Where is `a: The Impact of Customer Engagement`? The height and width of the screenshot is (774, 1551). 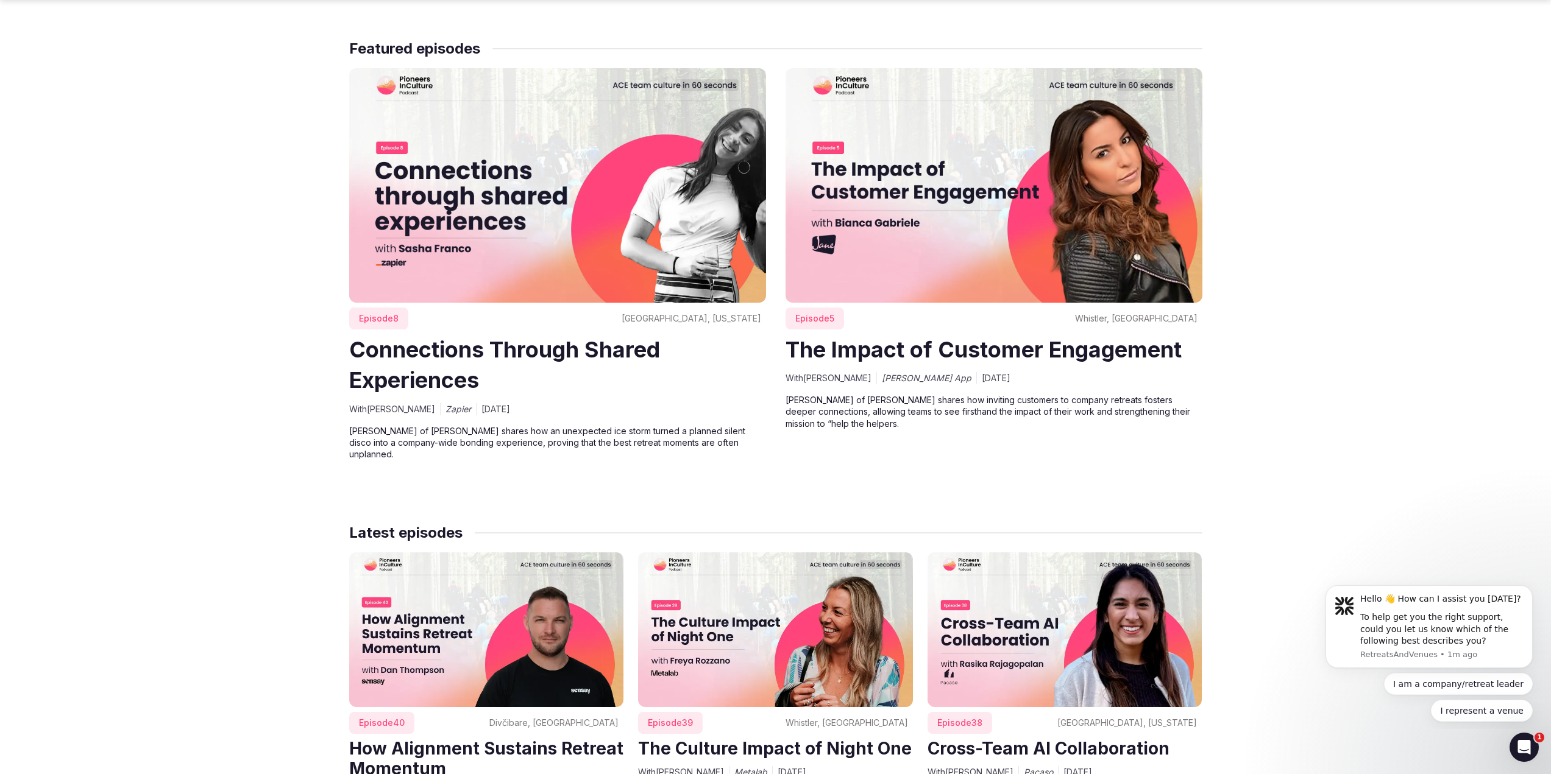
a: The Impact of Customer Engagement is located at coordinates (983, 350).